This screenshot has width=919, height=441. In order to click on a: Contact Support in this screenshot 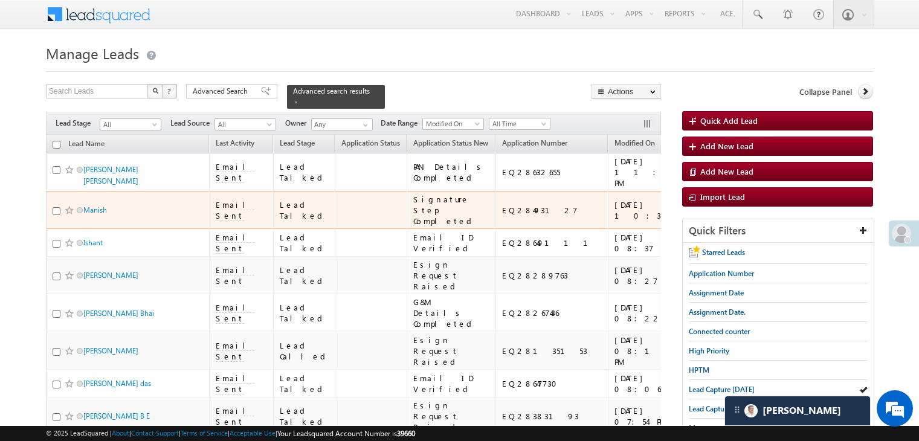, I will do `click(155, 433)`.